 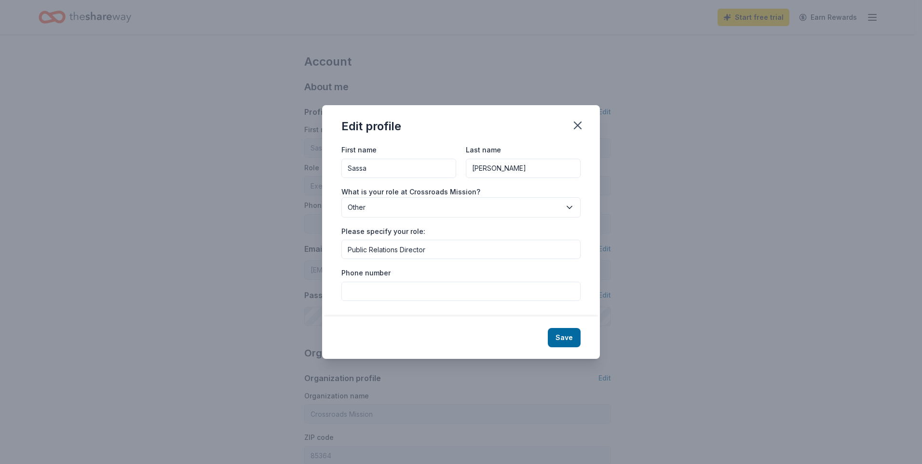 What do you see at coordinates (564, 338) in the screenshot?
I see `button: Save` at bounding box center [564, 338].